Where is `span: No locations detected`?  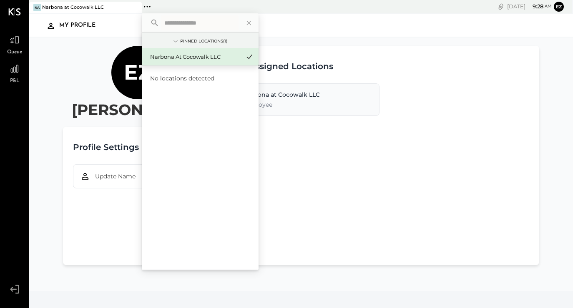 span: No locations detected is located at coordinates (182, 78).